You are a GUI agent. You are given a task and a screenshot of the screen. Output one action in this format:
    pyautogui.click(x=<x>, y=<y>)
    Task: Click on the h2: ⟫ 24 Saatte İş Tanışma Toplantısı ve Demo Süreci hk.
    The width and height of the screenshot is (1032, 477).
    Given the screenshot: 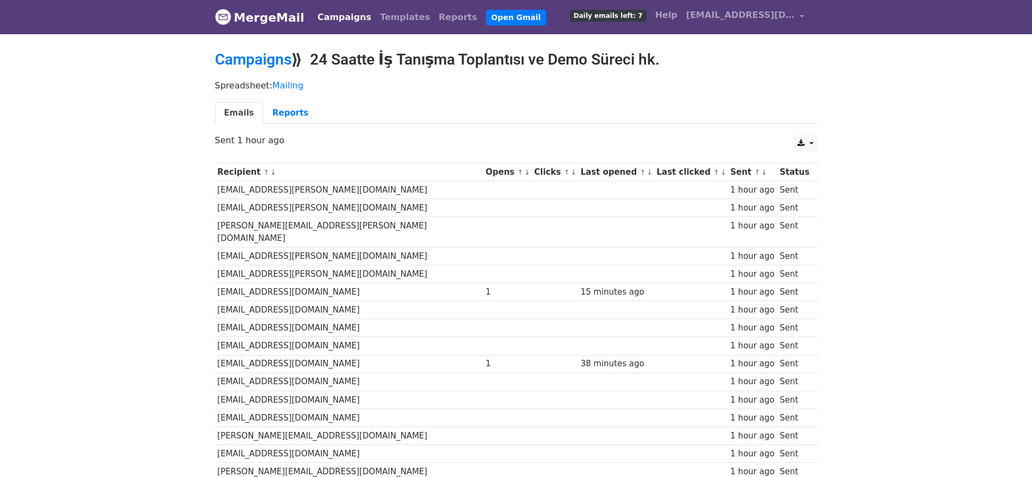 What is the action you would take?
    pyautogui.click(x=517, y=60)
    